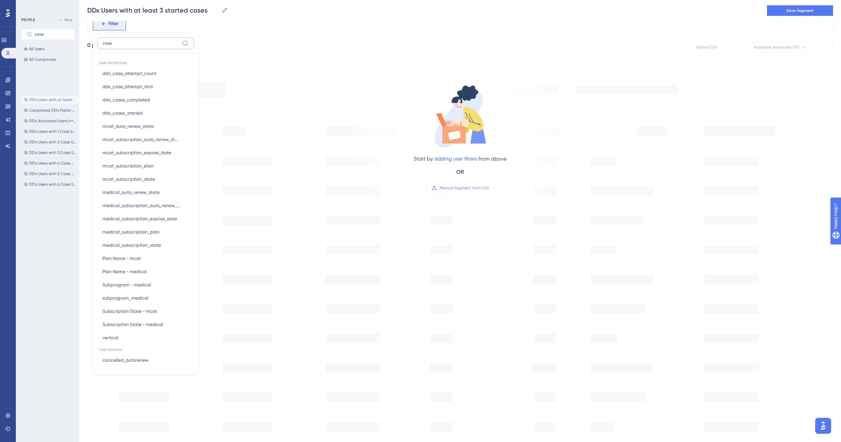  Describe the element at coordinates (50, 121) in the screenshot. I see `button: DDx Activated Users (>=1 Case Starts)` at that location.